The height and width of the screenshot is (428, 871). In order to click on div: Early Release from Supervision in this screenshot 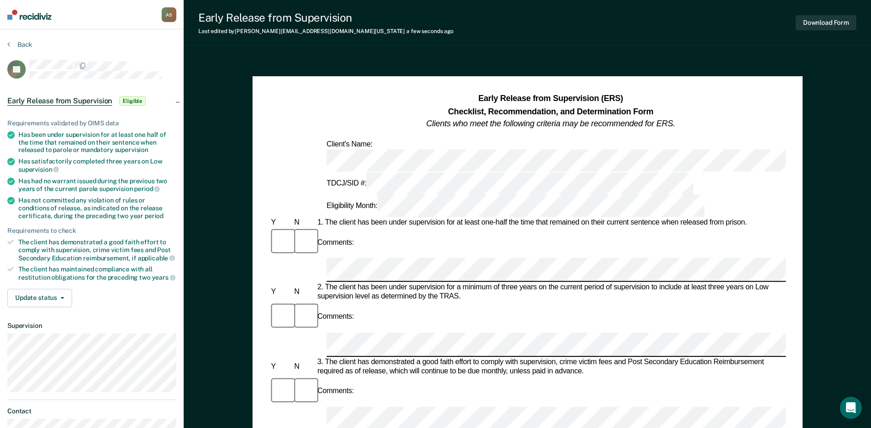, I will do `click(326, 17)`.